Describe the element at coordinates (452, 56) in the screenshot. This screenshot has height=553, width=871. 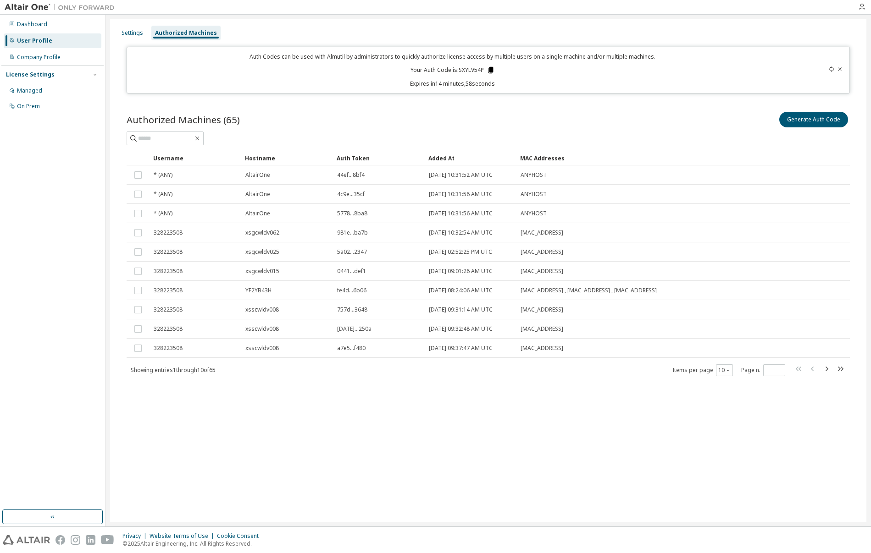
I see `p: Auth Codes can be used with Almutil by administrators to quickly authorize license access by mult...` at that location.